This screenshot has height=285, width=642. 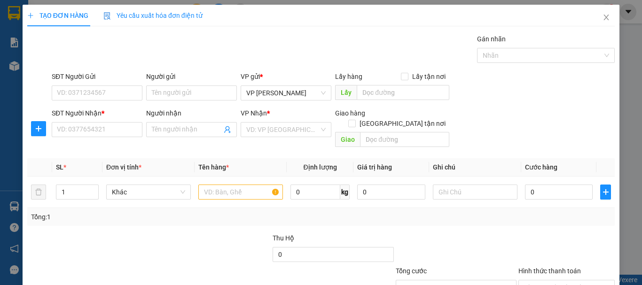 I want to click on th: Ghi chú, so click(x=475, y=167).